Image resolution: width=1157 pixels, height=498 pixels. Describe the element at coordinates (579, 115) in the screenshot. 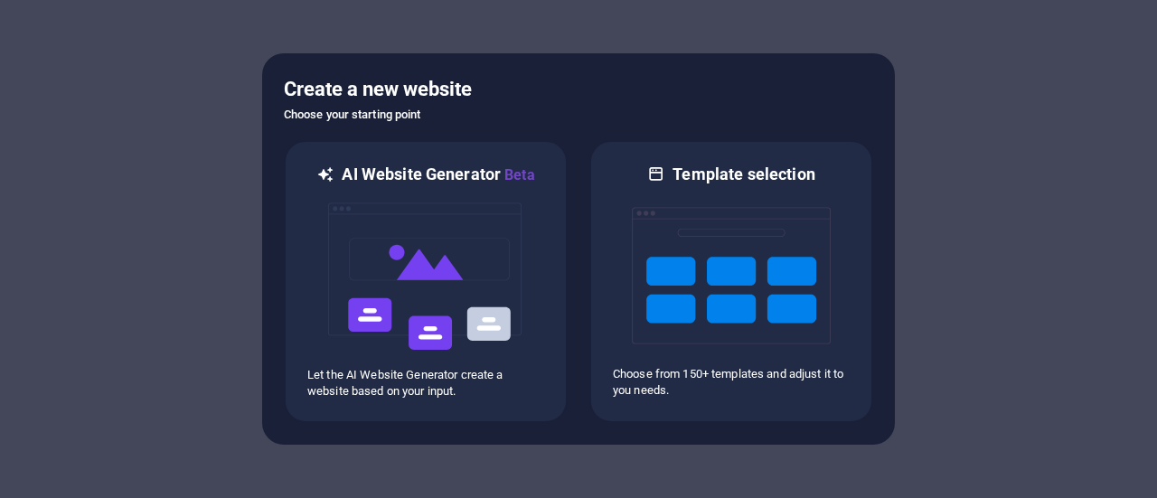

I see `h6: Choose your starting point` at that location.